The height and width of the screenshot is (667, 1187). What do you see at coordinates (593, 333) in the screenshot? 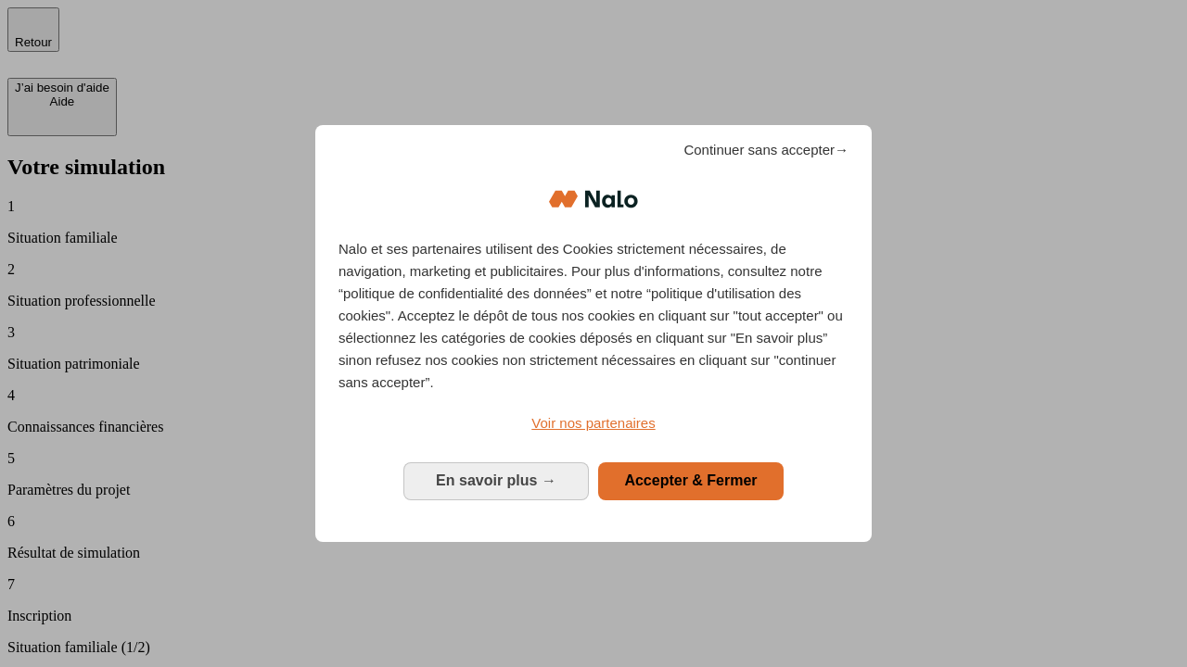
I see `div: Bienvenue chez Nalo Gestion du consentement` at bounding box center [593, 333].